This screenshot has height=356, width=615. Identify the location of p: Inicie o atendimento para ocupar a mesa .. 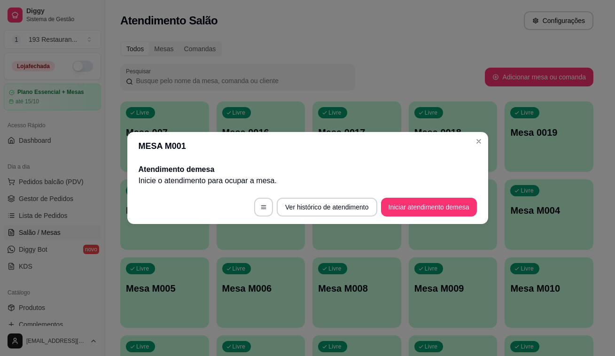
(308, 181).